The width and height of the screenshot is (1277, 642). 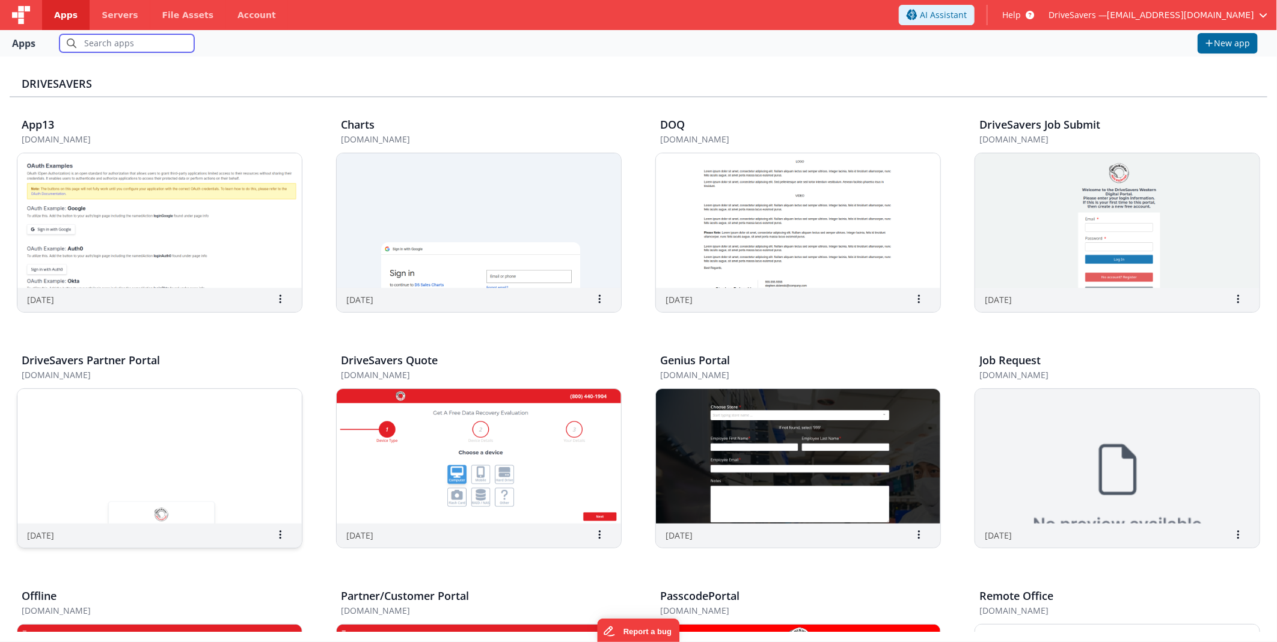 I want to click on h3: Partner/Customer Portal, so click(x=405, y=597).